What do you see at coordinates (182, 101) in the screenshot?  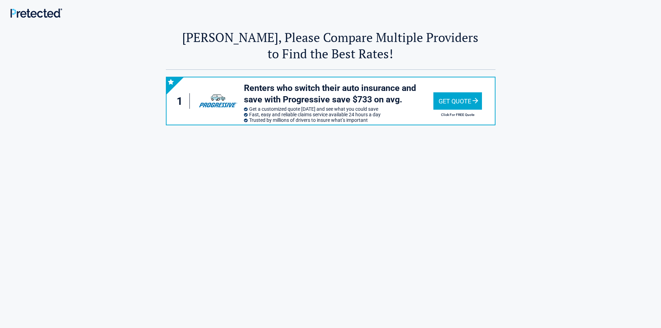 I see `div: 1` at bounding box center [182, 101].